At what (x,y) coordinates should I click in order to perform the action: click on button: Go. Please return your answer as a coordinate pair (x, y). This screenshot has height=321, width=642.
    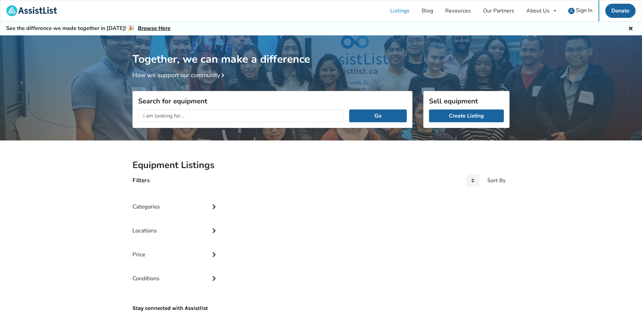
    Looking at the image, I should click on (378, 116).